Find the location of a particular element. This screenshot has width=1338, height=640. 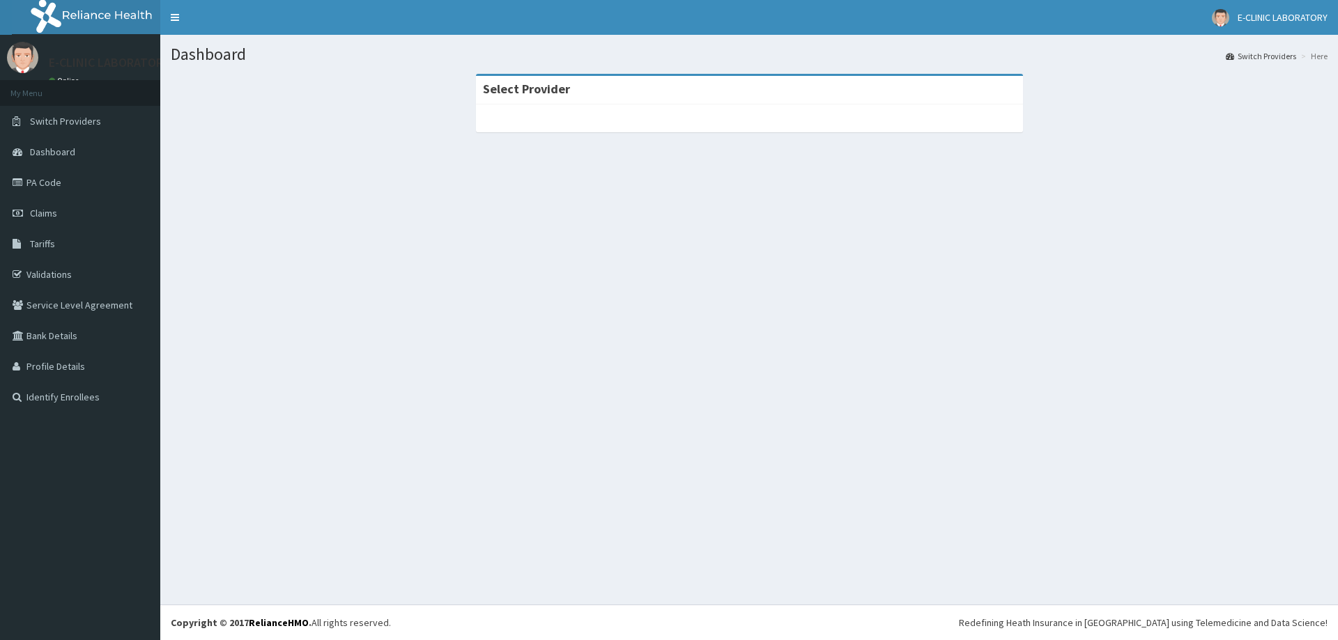

span: Dashboard is located at coordinates (52, 152).